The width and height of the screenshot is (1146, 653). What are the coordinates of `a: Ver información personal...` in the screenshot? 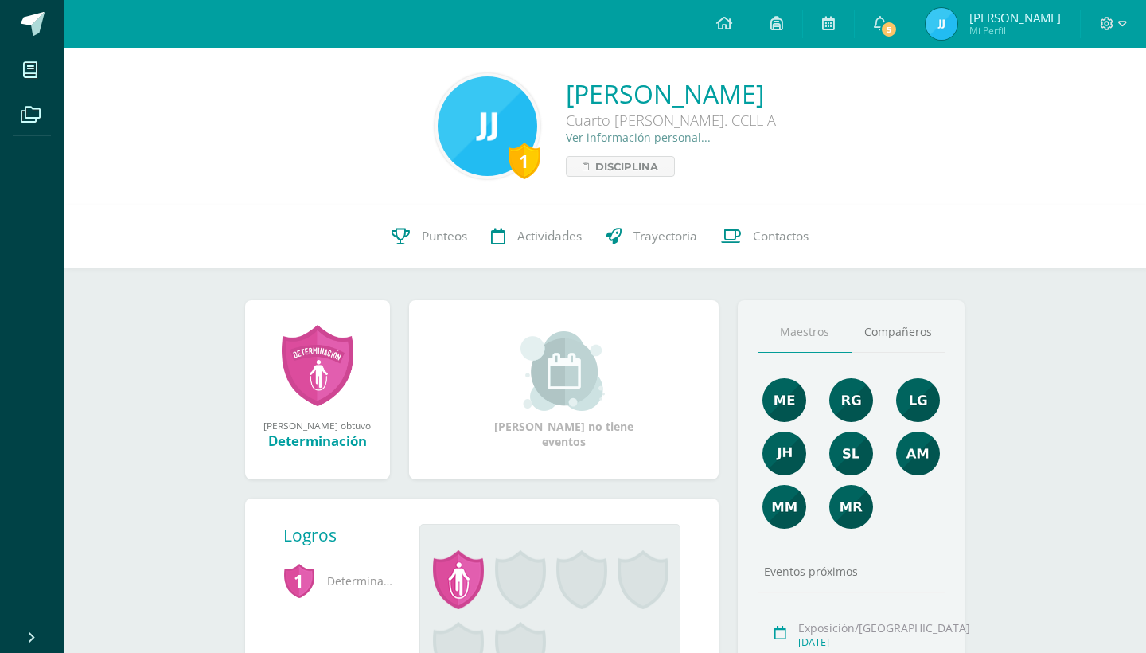 It's located at (638, 137).